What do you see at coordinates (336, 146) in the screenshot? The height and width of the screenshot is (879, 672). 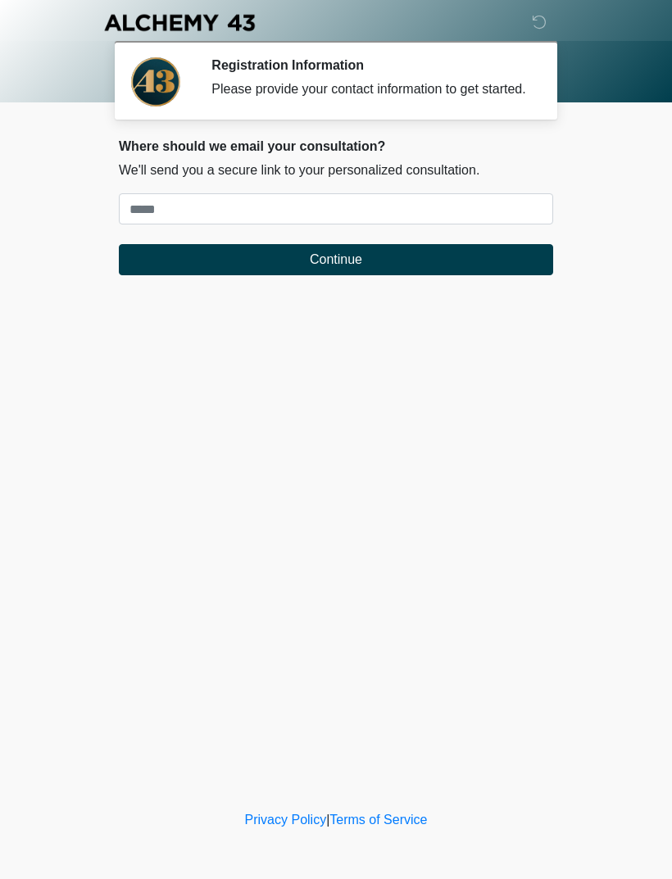 I see `h2: Where should we email your consultation?` at bounding box center [336, 146].